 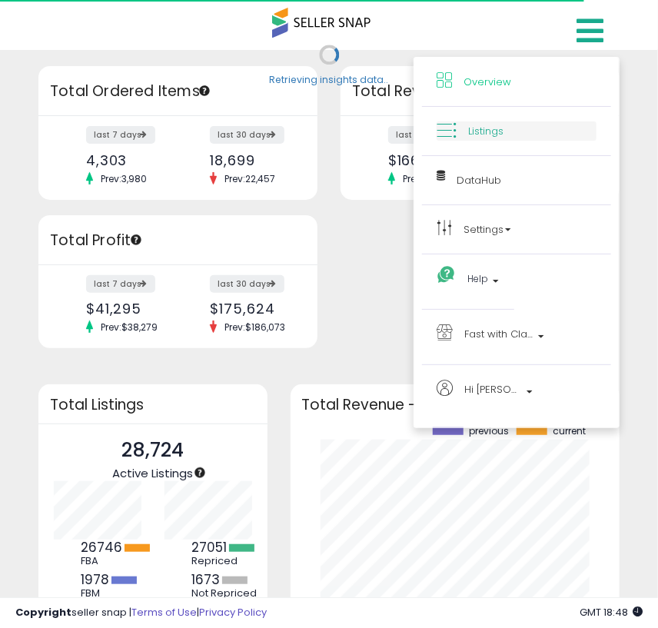 I want to click on div: 18,699, so click(x=250, y=160).